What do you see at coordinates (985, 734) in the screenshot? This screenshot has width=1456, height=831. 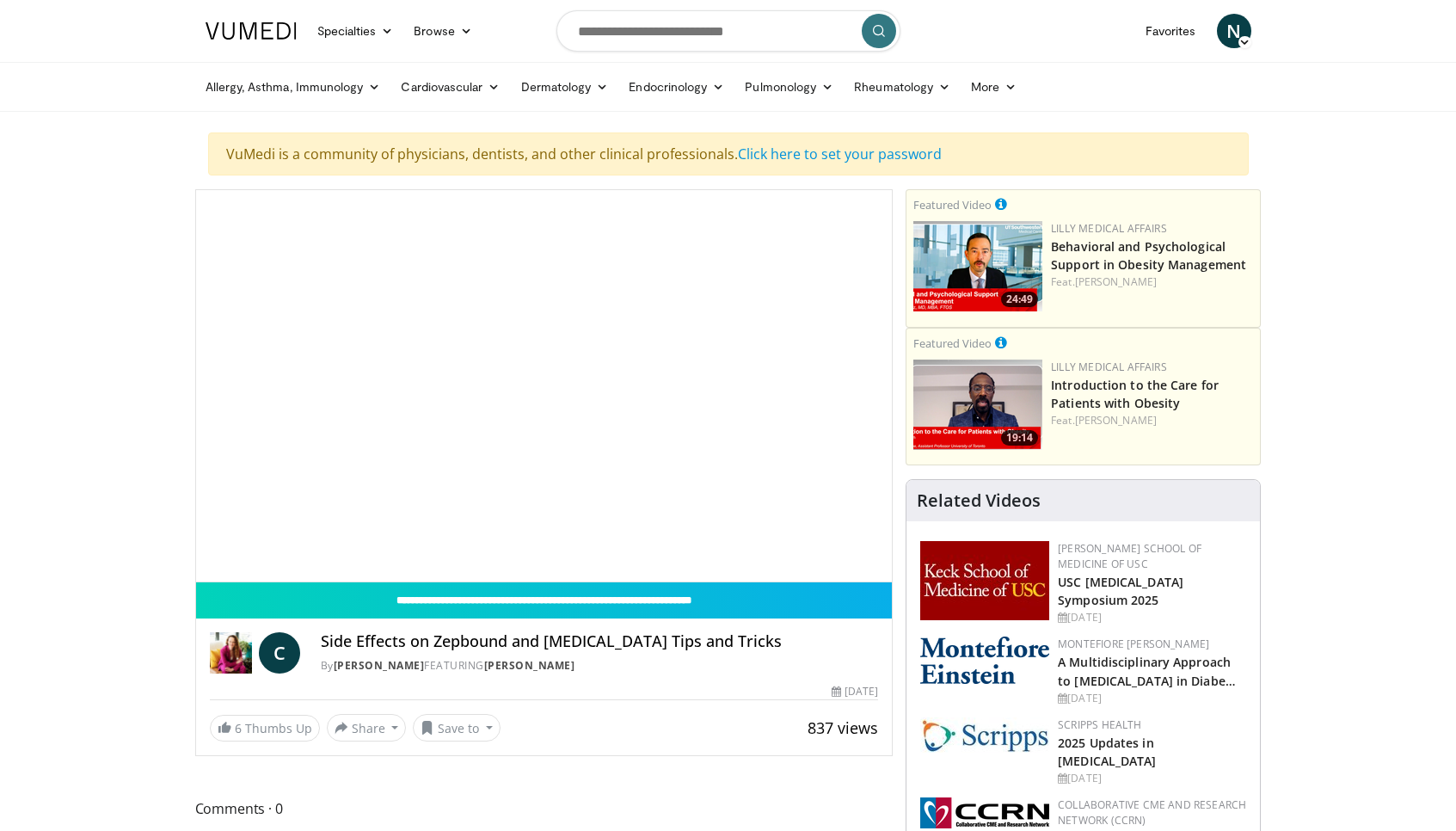 I see `img: c9f2b0b7-b02a-4276-a72a-b0cbb4230bc1.jpg.150x105_q85_autocrop_double_scale_upscale_version-0.2.jpg` at bounding box center [985, 734].